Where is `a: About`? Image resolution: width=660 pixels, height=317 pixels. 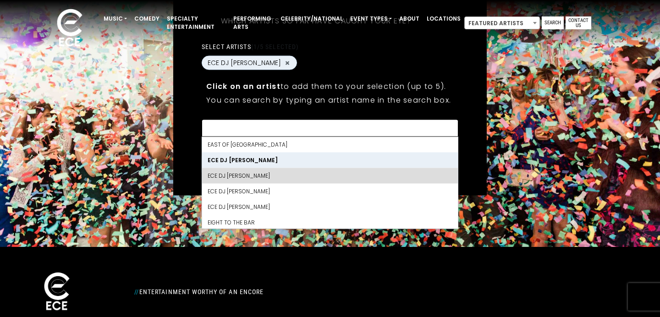
a: About is located at coordinates (409, 19).